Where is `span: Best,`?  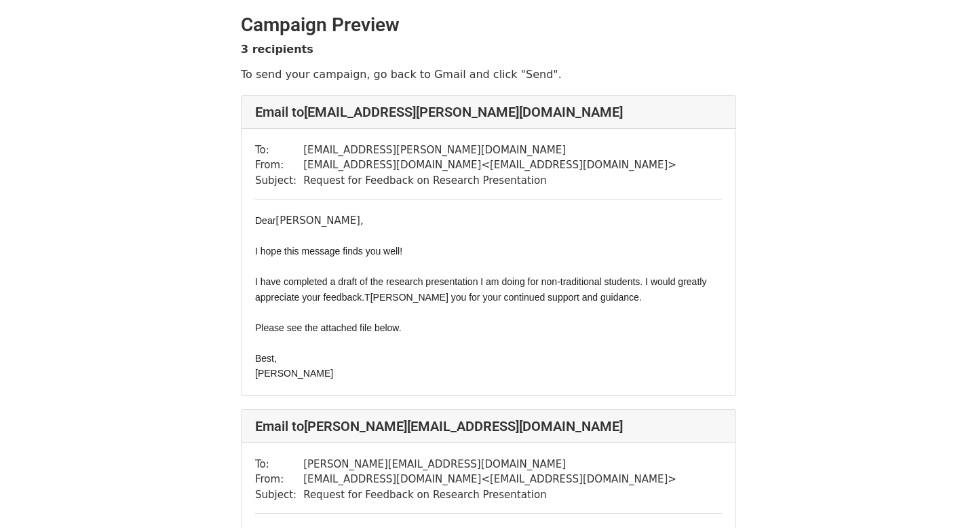
span: Best, is located at coordinates (266, 358).